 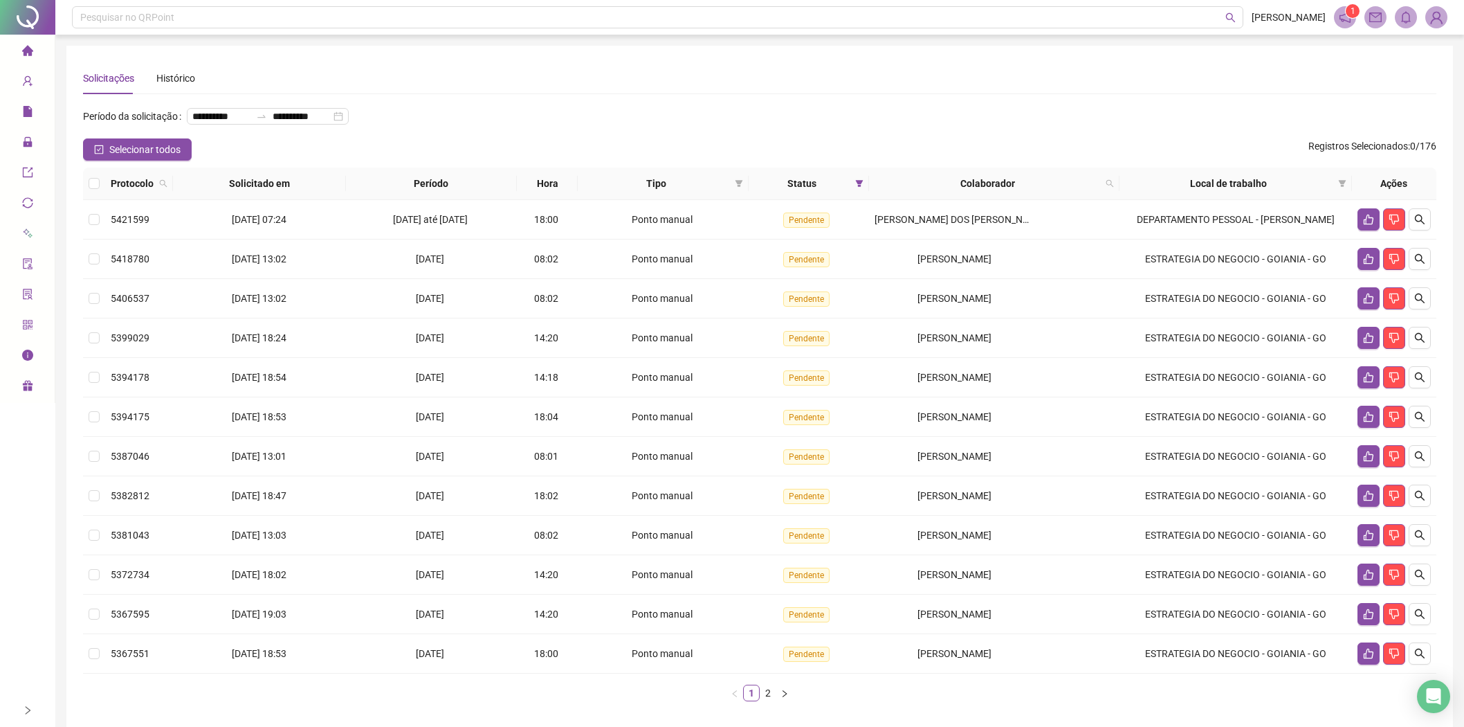 What do you see at coordinates (1434, 696) in the screenshot?
I see `div: Open Intercom Messenger` at bounding box center [1434, 696].